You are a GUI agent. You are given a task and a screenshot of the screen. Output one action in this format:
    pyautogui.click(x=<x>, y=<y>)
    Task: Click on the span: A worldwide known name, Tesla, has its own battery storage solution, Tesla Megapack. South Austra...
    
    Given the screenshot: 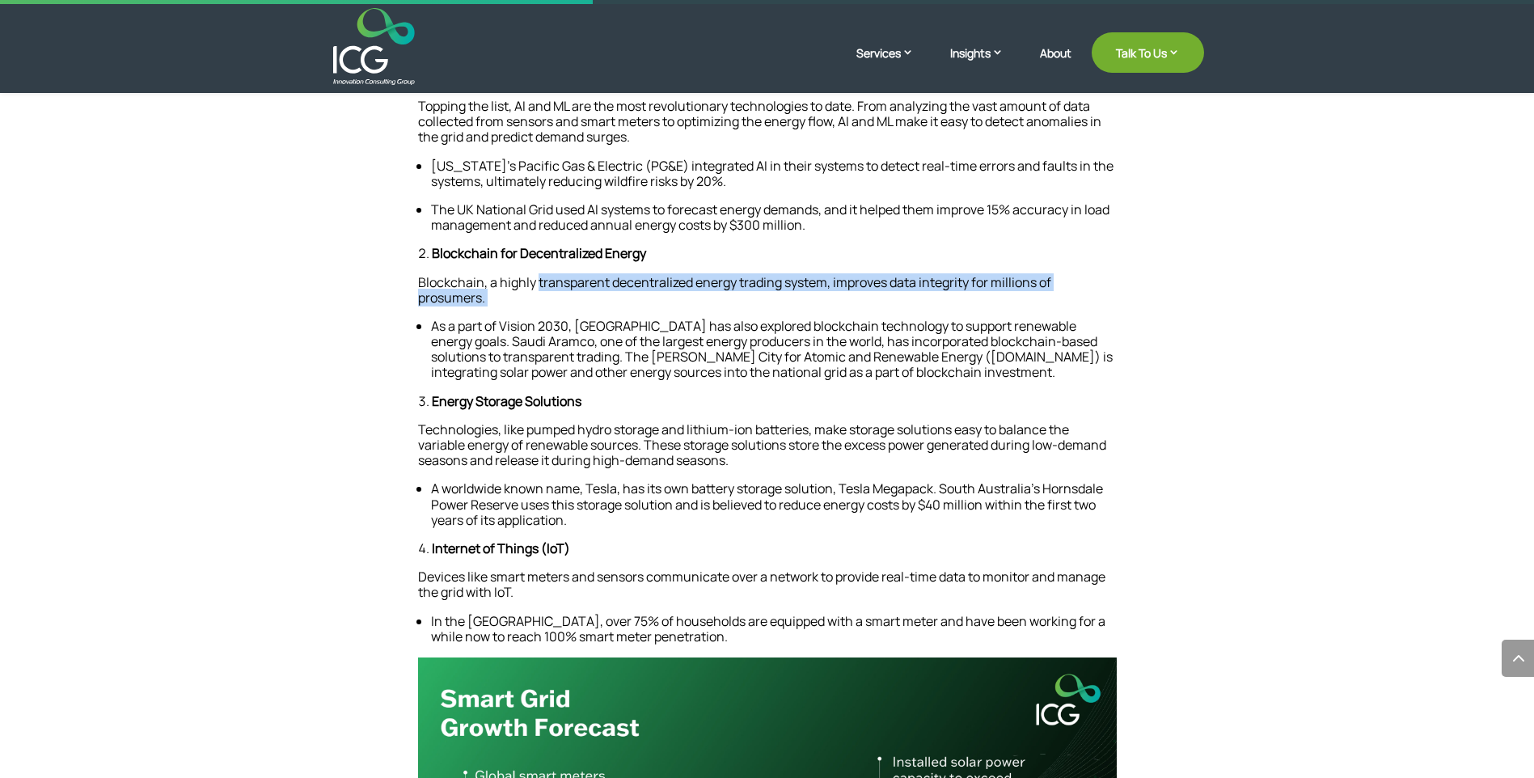 What is the action you would take?
    pyautogui.click(x=767, y=504)
    